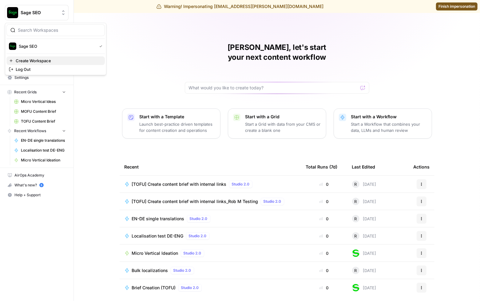  I want to click on span: Settings, so click(40, 78).